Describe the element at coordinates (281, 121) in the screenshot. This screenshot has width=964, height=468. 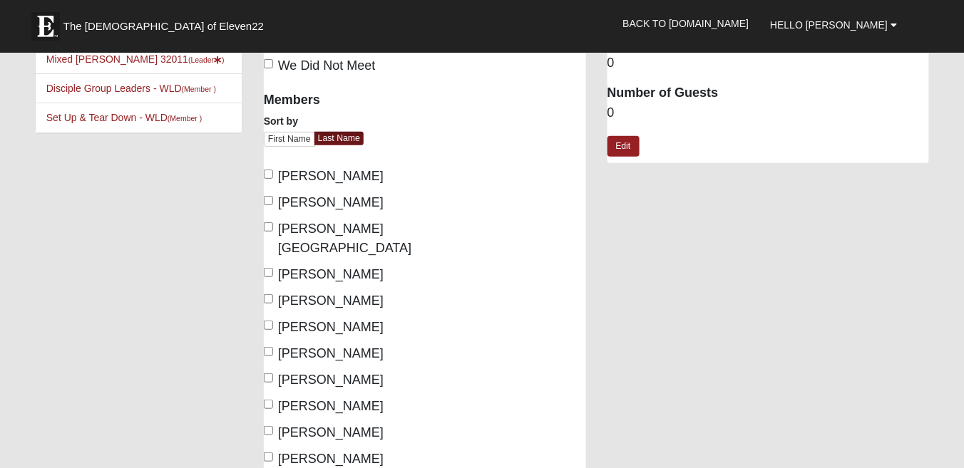
I see `label: Sort by` at that location.